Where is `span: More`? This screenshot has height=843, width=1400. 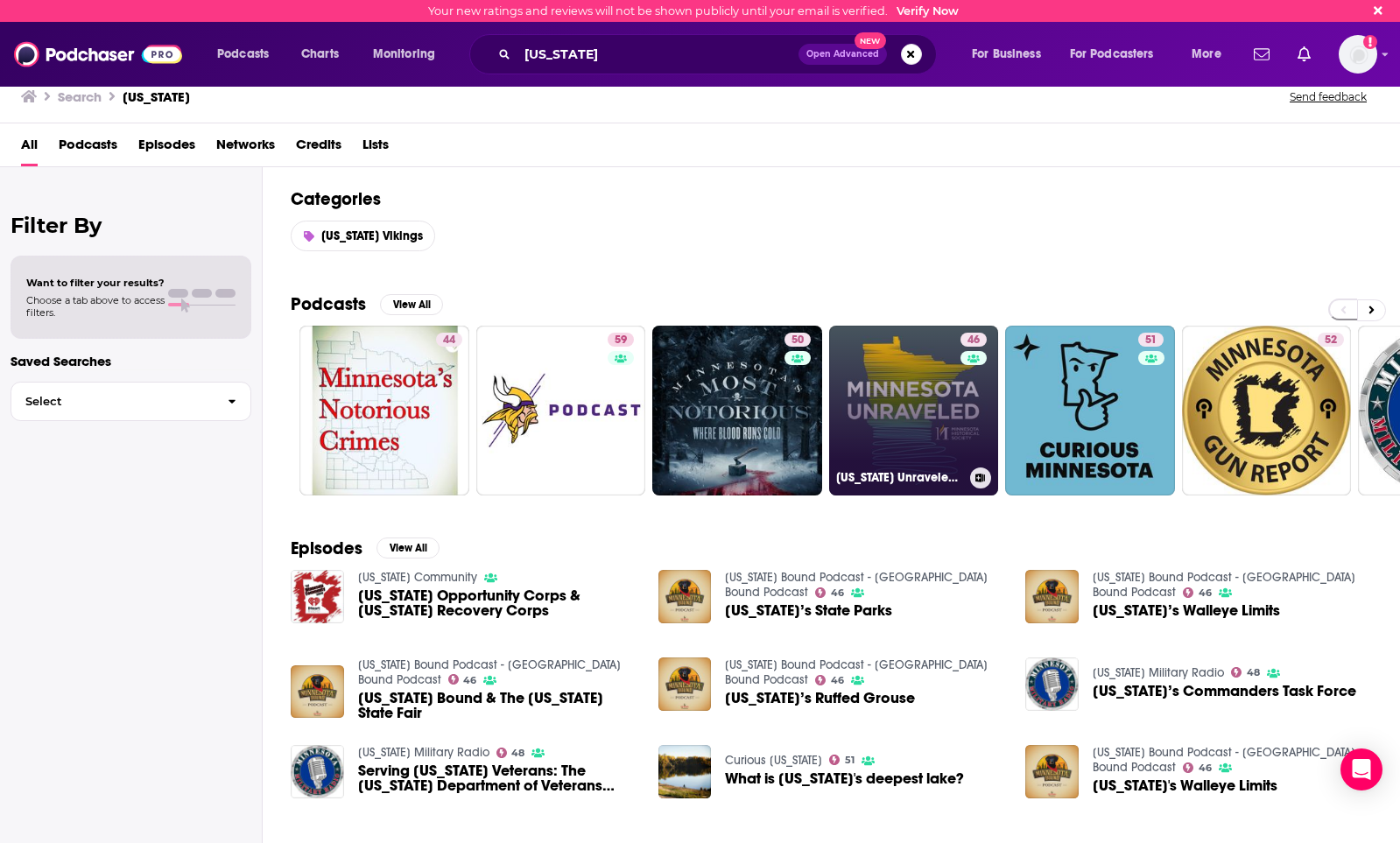 span: More is located at coordinates (1206, 54).